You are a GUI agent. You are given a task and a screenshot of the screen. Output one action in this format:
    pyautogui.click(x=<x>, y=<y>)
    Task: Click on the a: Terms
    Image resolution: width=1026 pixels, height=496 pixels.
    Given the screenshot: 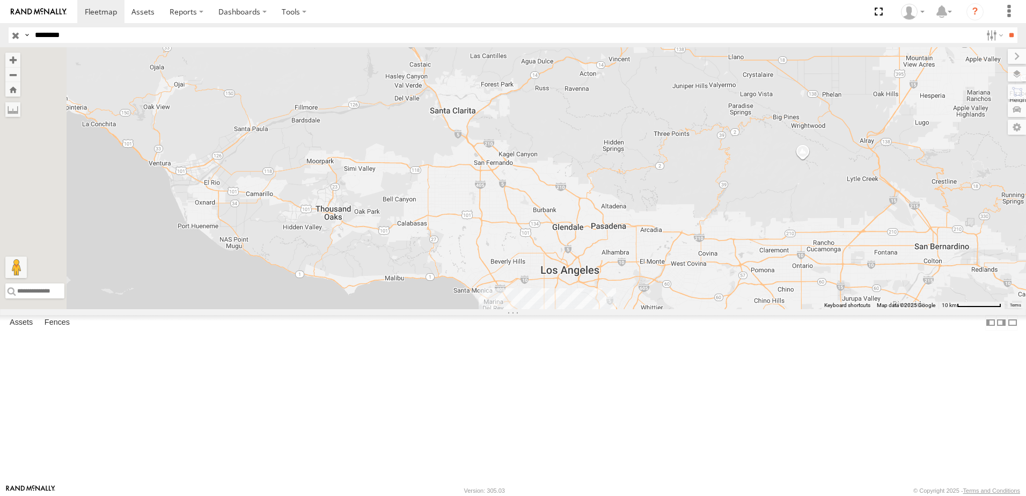 What is the action you would take?
    pyautogui.click(x=1016, y=305)
    